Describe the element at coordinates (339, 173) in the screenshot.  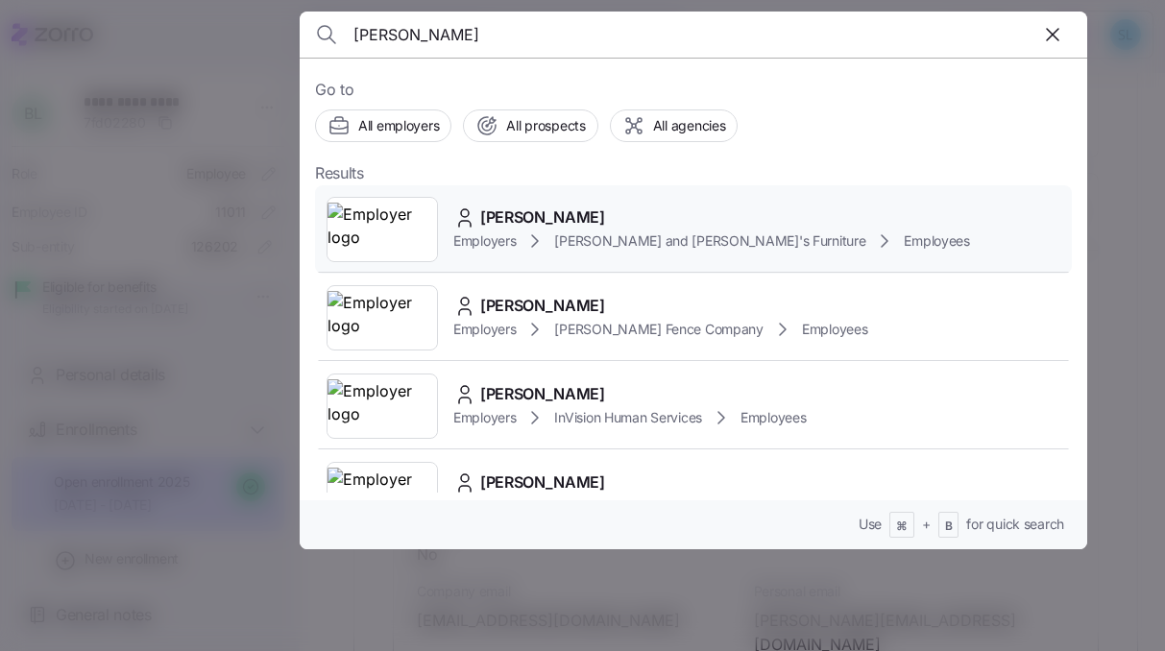
I see `span: Results` at that location.